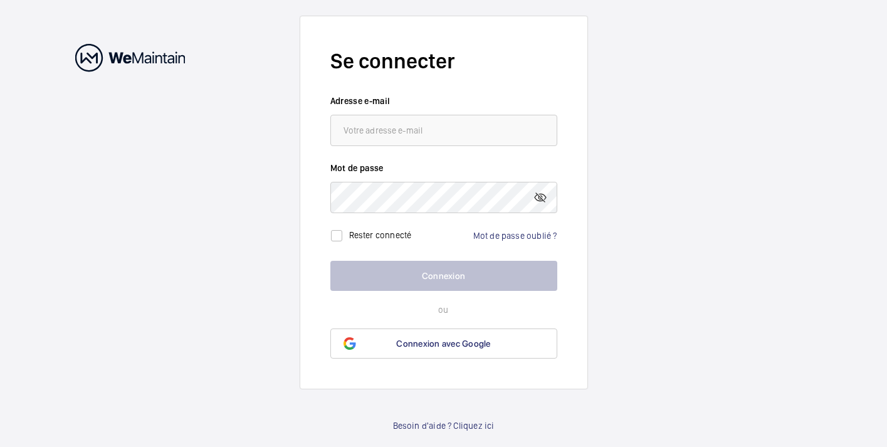 This screenshot has height=447, width=887. Describe the element at coordinates (444, 276) in the screenshot. I see `button: Connexion` at that location.